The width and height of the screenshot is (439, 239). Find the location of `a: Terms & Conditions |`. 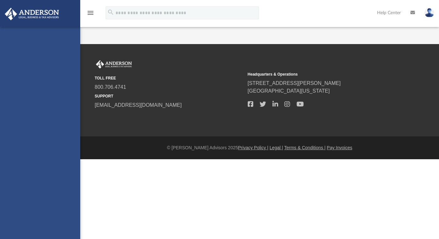

a: Terms & Conditions | is located at coordinates (305, 147).